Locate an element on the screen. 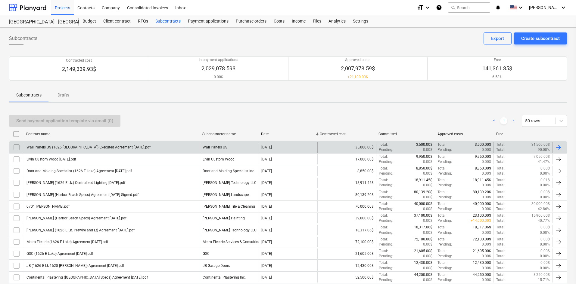 Image resolution: width=576 pixels, height=284 pixels. div: RFQs is located at coordinates (143, 21).